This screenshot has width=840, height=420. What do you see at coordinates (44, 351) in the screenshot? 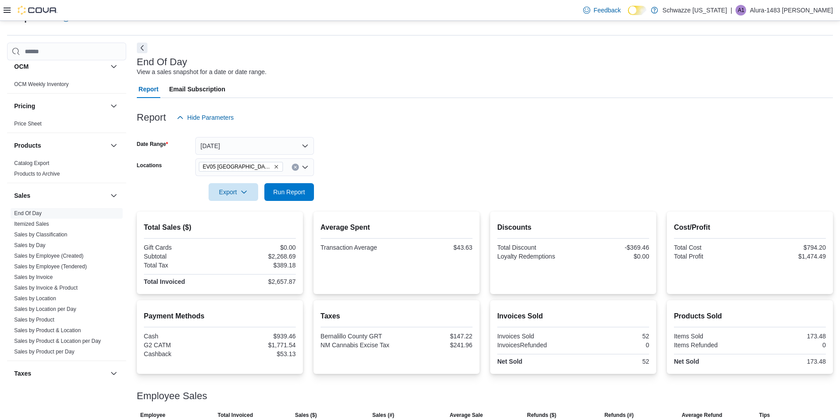
I see `span: Sales by Product per Day` at bounding box center [44, 351].